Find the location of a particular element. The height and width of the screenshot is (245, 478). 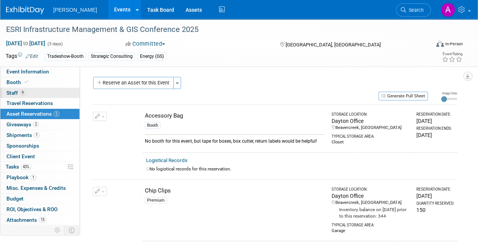

div: Reservation Ends: is located at coordinates (435, 128).